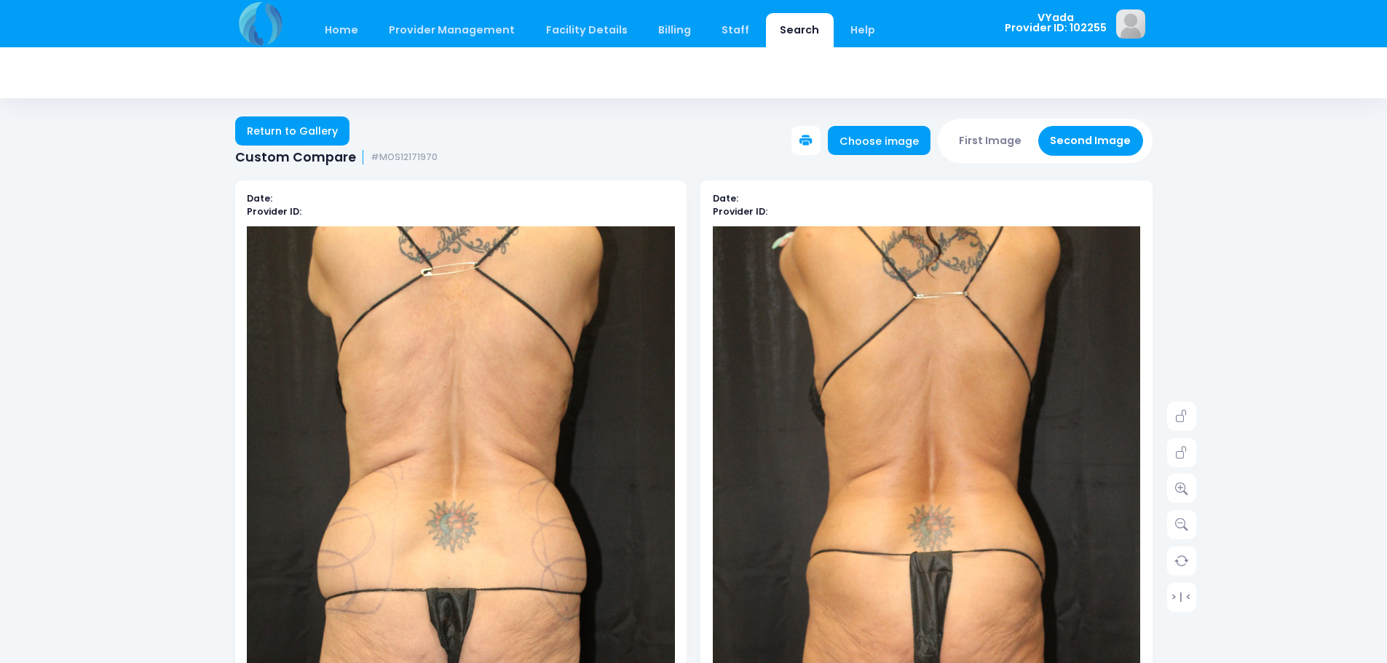  What do you see at coordinates (1056, 23) in the screenshot?
I see `span: VYada Provider ID: 102255` at bounding box center [1056, 23].